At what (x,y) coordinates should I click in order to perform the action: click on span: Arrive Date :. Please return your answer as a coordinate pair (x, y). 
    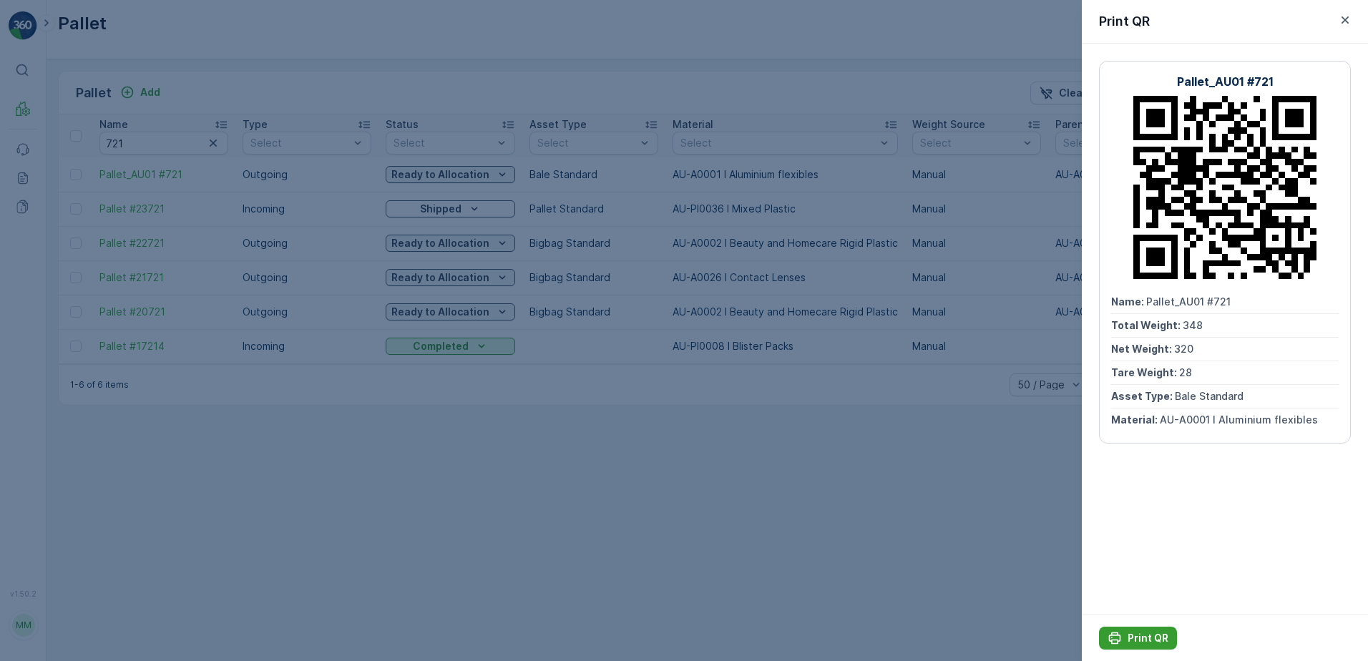
    Looking at the image, I should click on (44, 264).